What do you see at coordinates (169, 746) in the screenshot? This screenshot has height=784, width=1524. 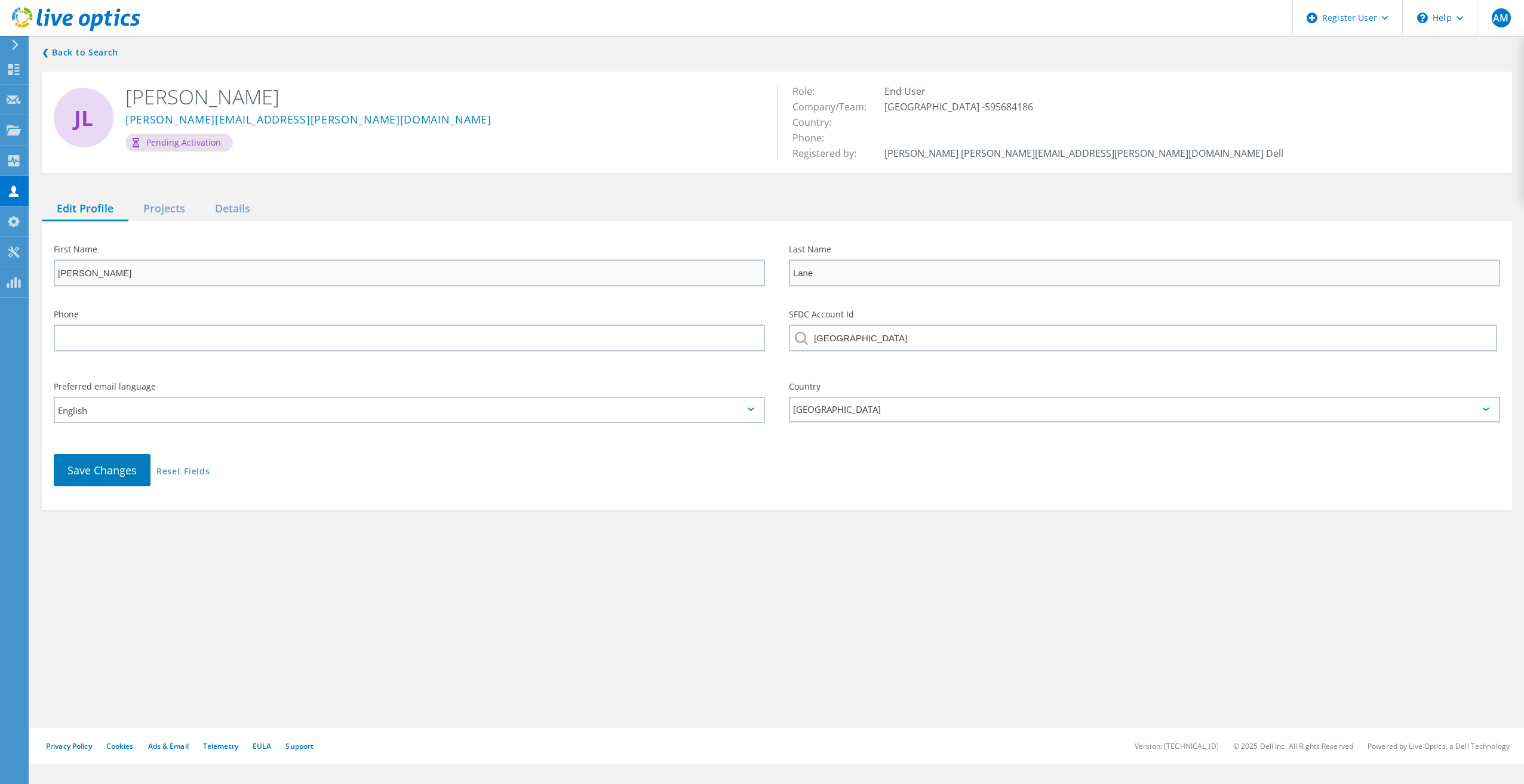 I see `a: Ads & Email` at bounding box center [169, 746].